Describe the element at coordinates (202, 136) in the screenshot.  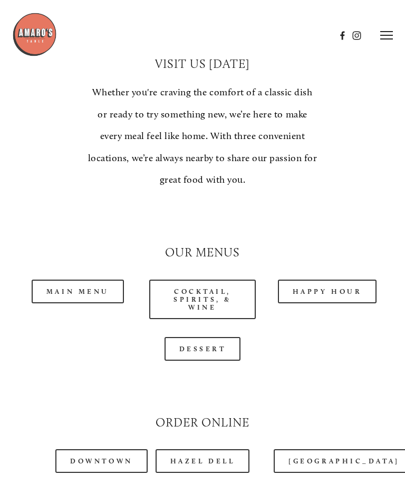
I see `p: Whether you're craving the comfort of a classic dish or ready to try something new, we’re here to...` at that location.